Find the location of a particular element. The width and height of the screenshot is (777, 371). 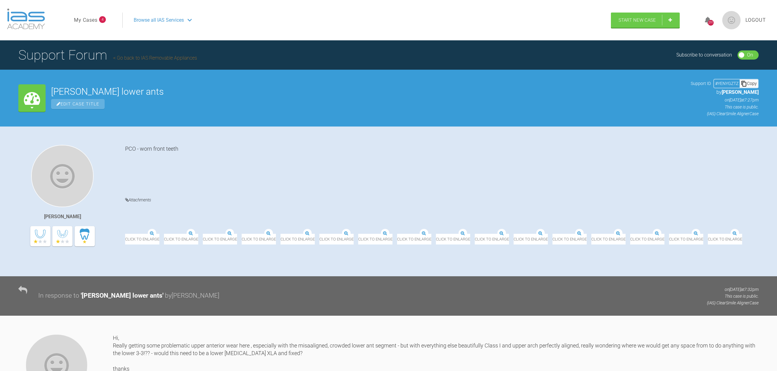

div: On is located at coordinates (750, 55).